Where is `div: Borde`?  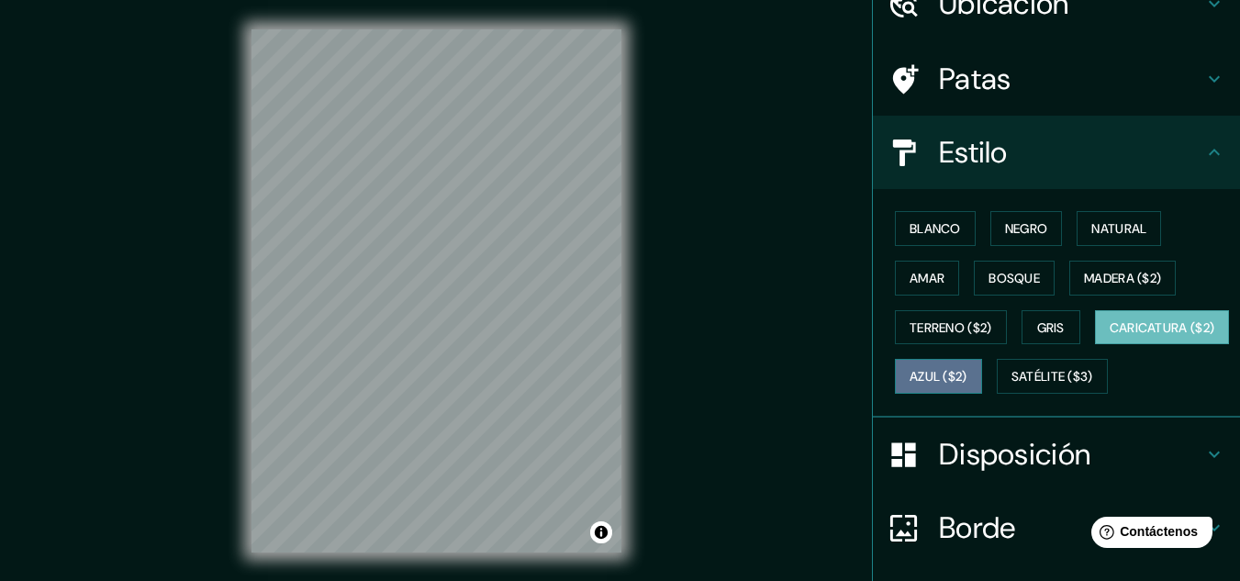 div: Borde is located at coordinates (1056, 528).